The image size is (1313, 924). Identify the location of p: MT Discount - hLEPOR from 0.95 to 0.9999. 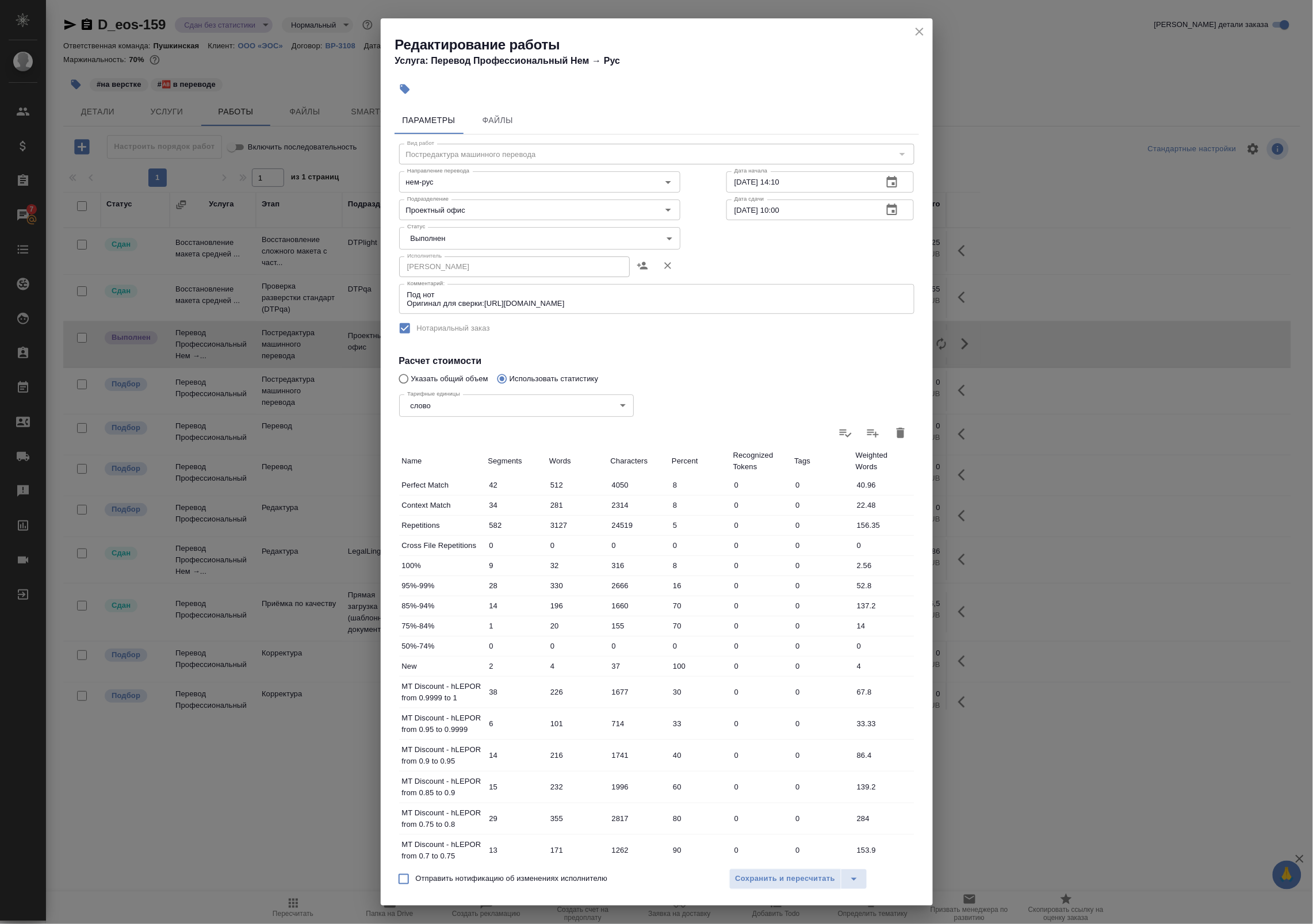
(443, 724).